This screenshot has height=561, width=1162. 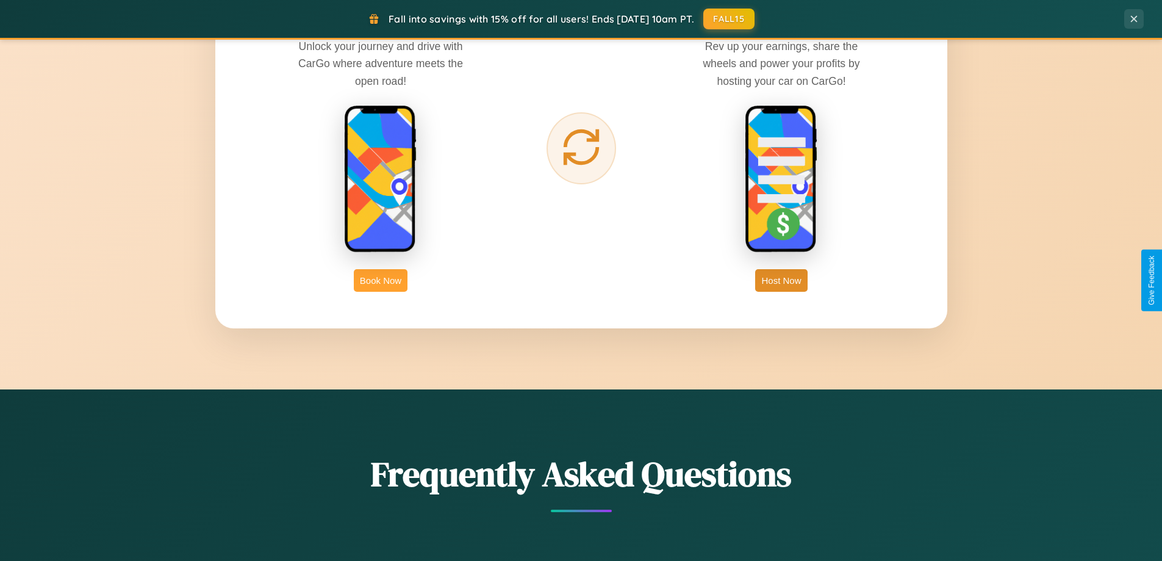 I want to click on h2: Frequently Asked Questions, so click(x=581, y=473).